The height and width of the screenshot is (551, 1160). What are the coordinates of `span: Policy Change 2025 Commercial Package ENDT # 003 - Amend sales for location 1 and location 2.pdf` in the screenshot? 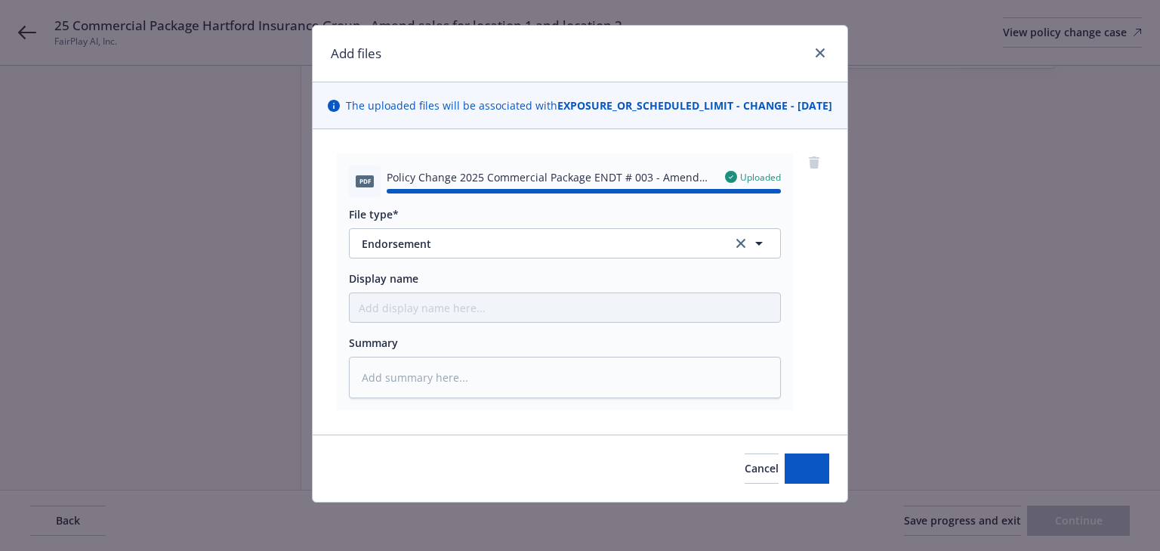 It's located at (550, 177).